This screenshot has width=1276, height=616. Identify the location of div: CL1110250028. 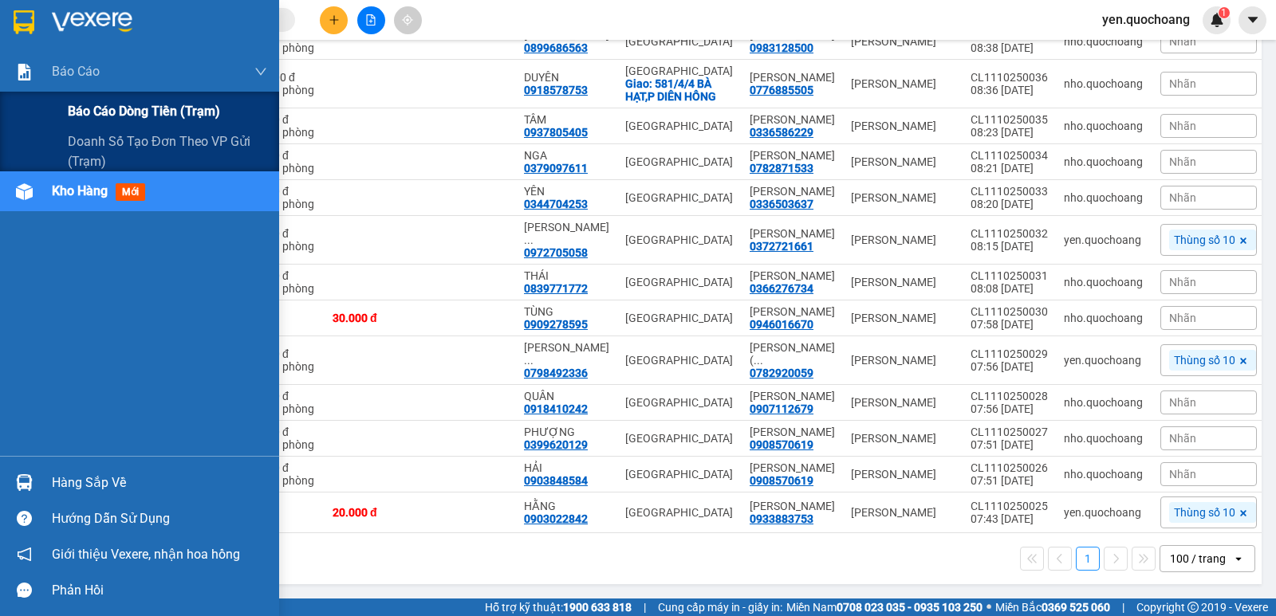
(1008, 396).